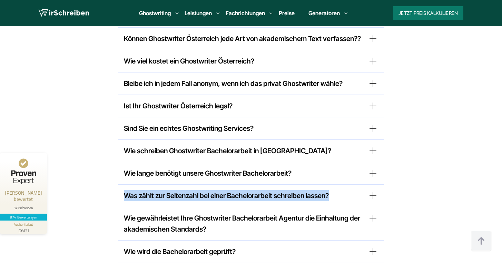 Image resolution: width=502 pixels, height=263 pixels. What do you see at coordinates (251, 128) in the screenshot?
I see `summary: Sind Sie ein echtes Ghostwriting Services?` at bounding box center [251, 128].